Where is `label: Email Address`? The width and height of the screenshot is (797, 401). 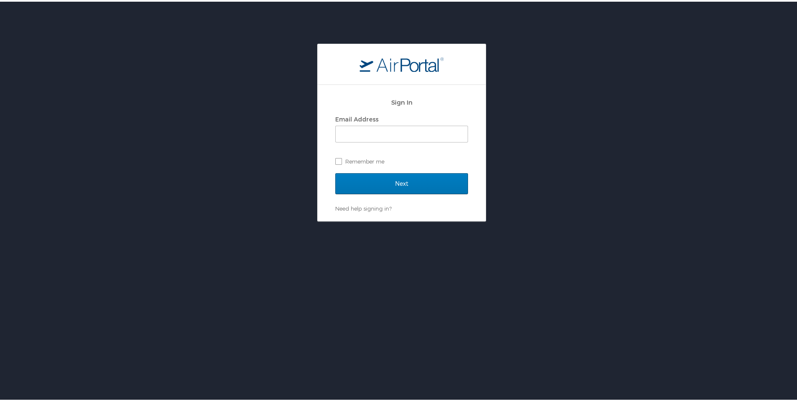 label: Email Address is located at coordinates (357, 117).